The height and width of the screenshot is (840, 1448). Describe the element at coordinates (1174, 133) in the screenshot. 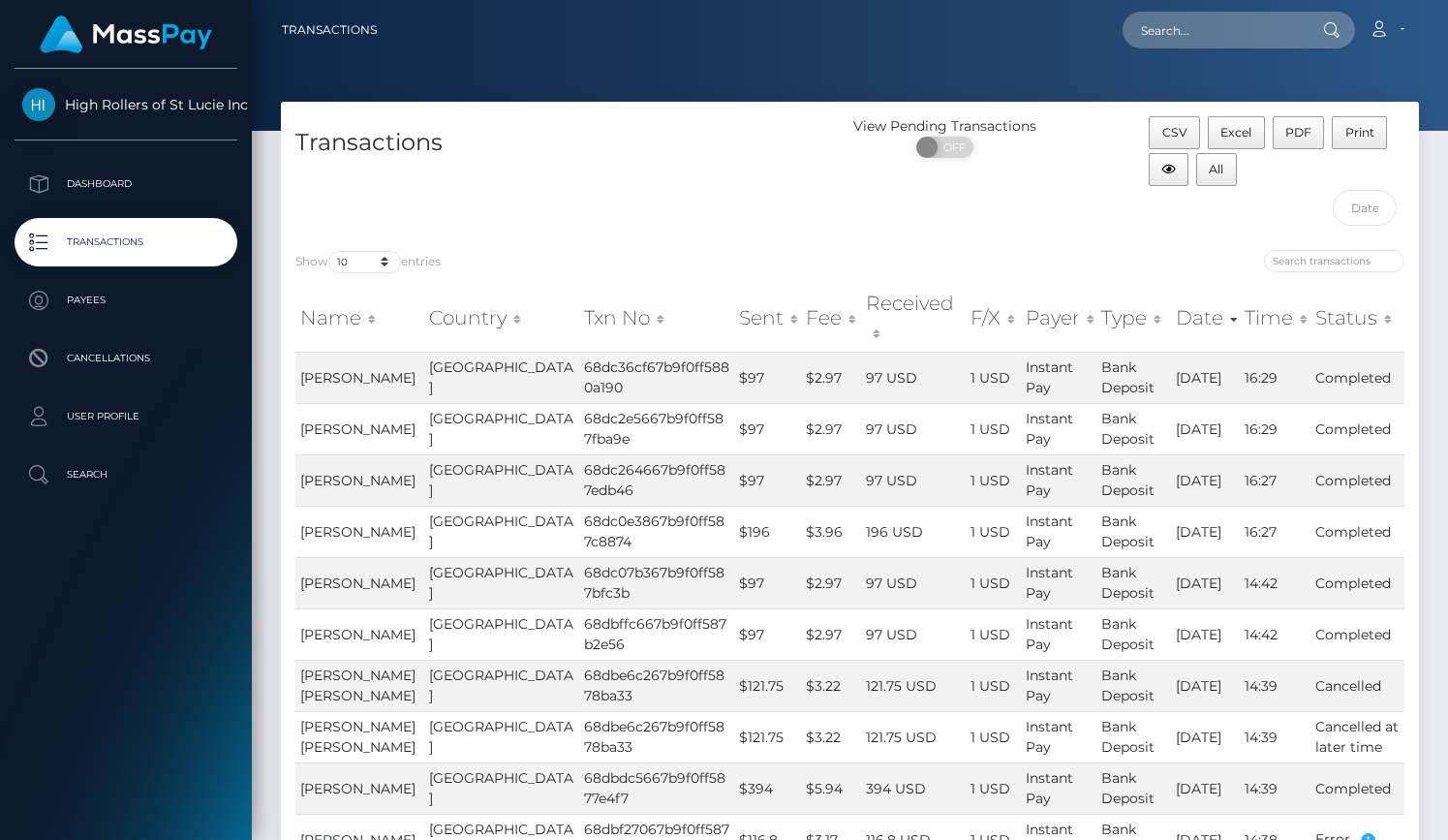

I see `button: CSV` at that location.